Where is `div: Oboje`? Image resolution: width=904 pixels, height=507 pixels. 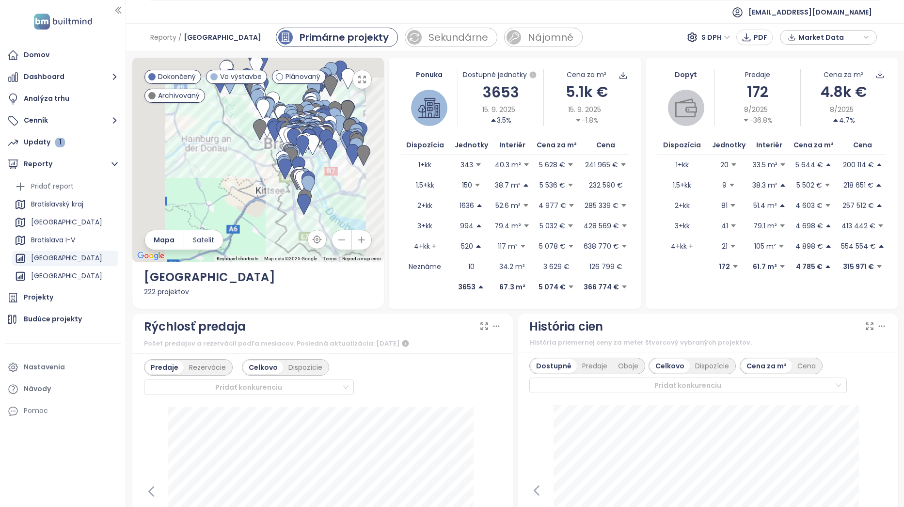 div: Oboje is located at coordinates (628, 366).